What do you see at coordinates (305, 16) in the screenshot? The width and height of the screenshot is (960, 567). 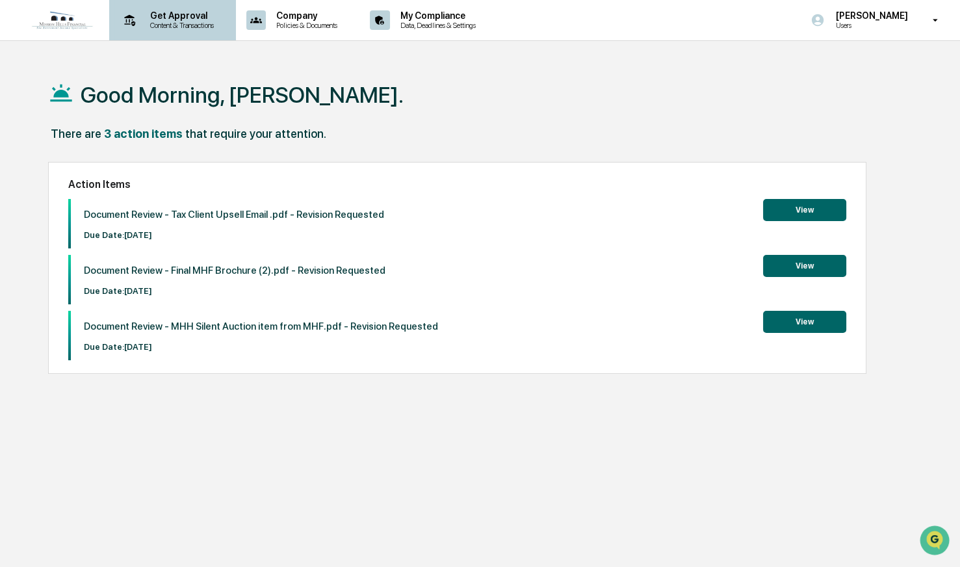 I see `p: Company` at bounding box center [305, 16].